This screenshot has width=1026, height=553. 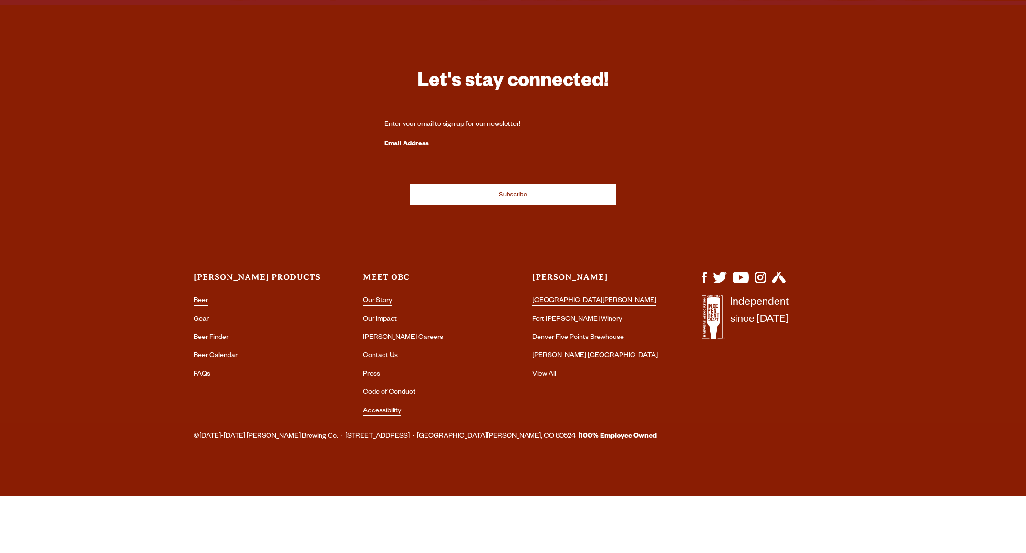 What do you see at coordinates (201, 302) in the screenshot?
I see `a: Beer` at bounding box center [201, 302].